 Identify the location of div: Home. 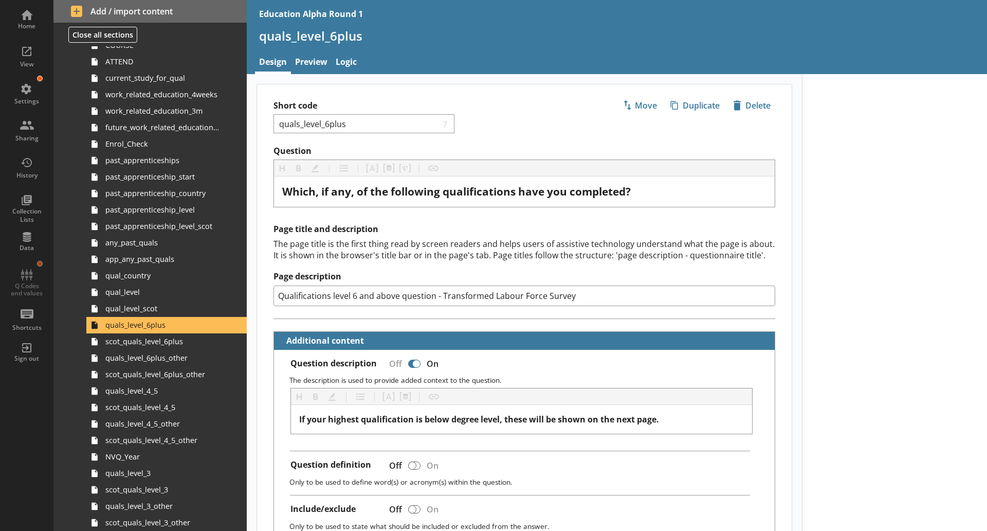
(27, 26).